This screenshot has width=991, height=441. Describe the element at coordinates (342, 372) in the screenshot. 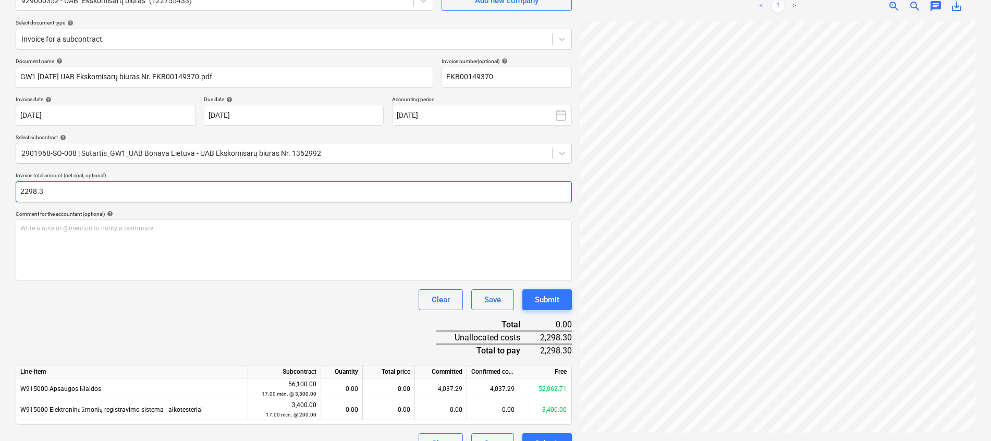

I see `div: Quantity` at that location.